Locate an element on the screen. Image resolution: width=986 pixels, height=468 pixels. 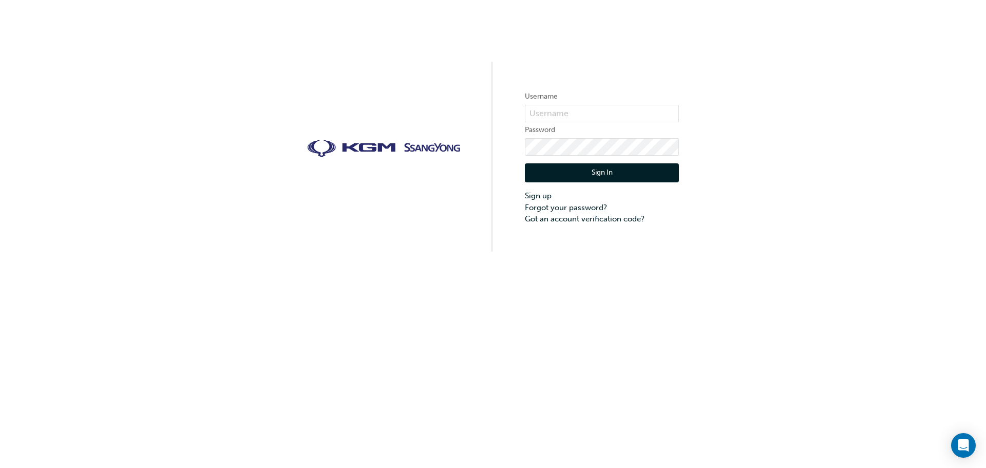
img: kgm is located at coordinates (384, 149).